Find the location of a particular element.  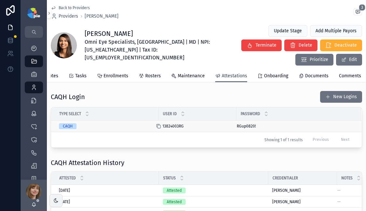

span: Delete is located at coordinates (306, 45).